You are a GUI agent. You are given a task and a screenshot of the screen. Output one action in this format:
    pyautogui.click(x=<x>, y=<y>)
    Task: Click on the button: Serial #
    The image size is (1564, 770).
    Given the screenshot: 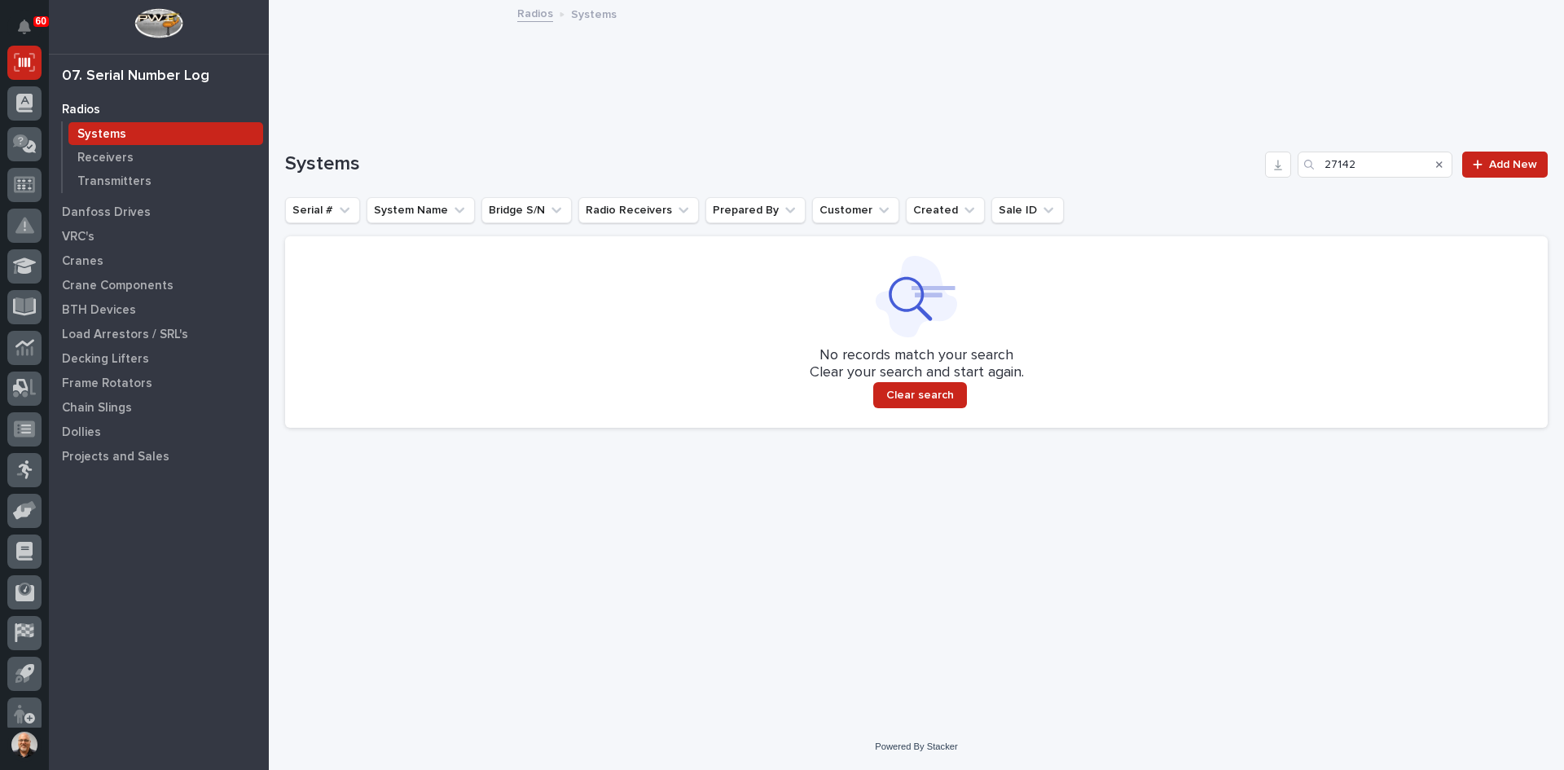 What is the action you would take?
    pyautogui.click(x=323, y=210)
    